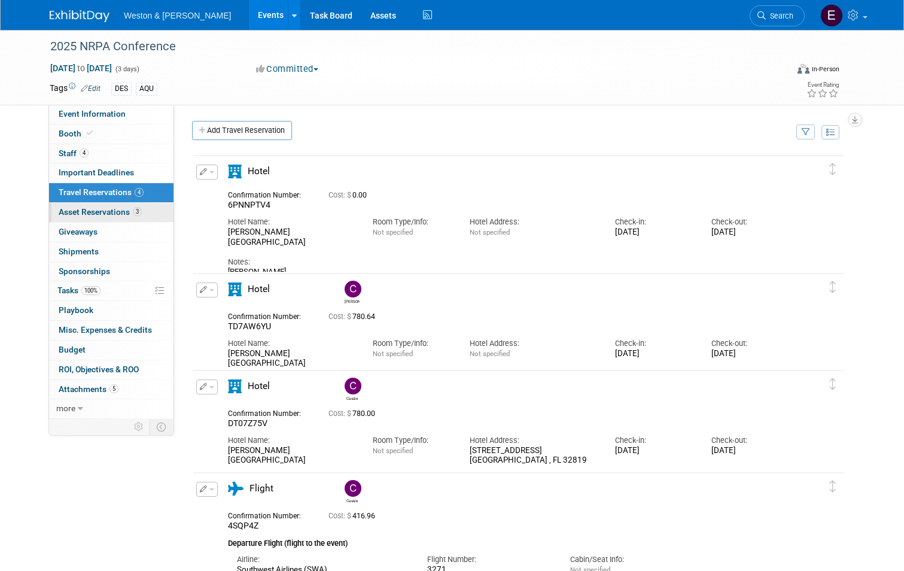 This screenshot has height=571, width=904. What do you see at coordinates (352, 292) in the screenshot?
I see `div: Cheri Ruane` at bounding box center [352, 292].